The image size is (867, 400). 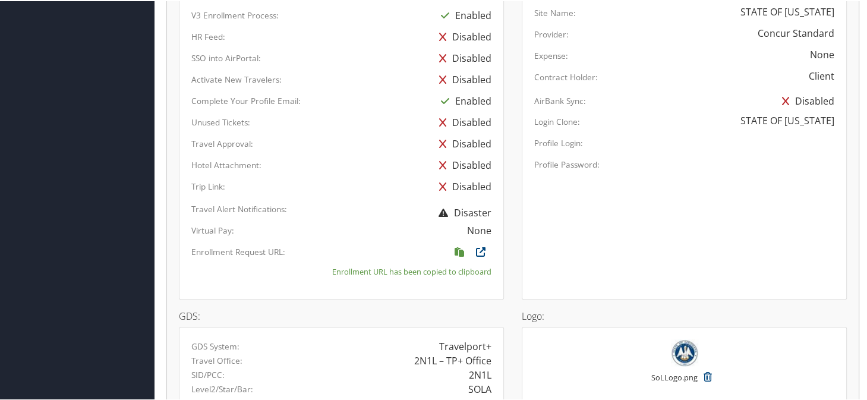 I want to click on div: Travelport+, so click(x=465, y=345).